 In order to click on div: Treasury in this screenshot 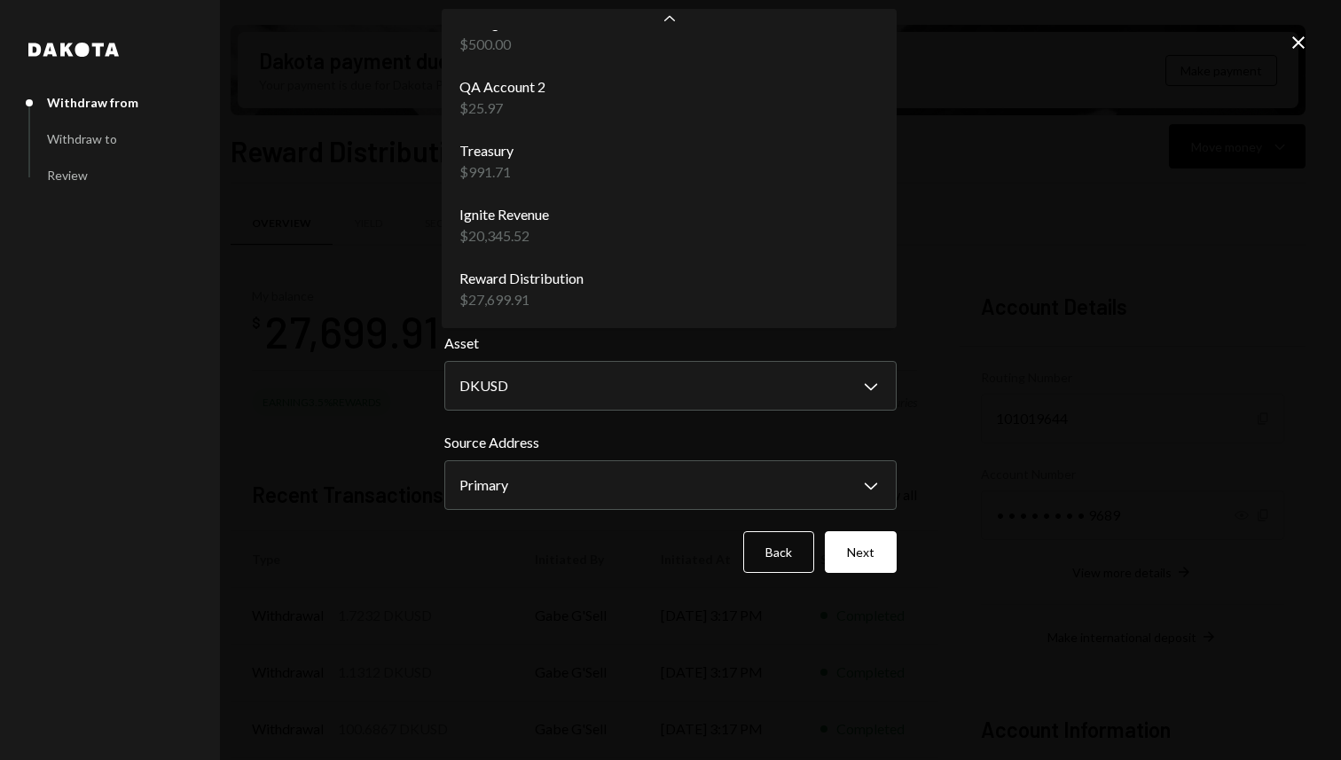, I will do `click(486, 151)`.